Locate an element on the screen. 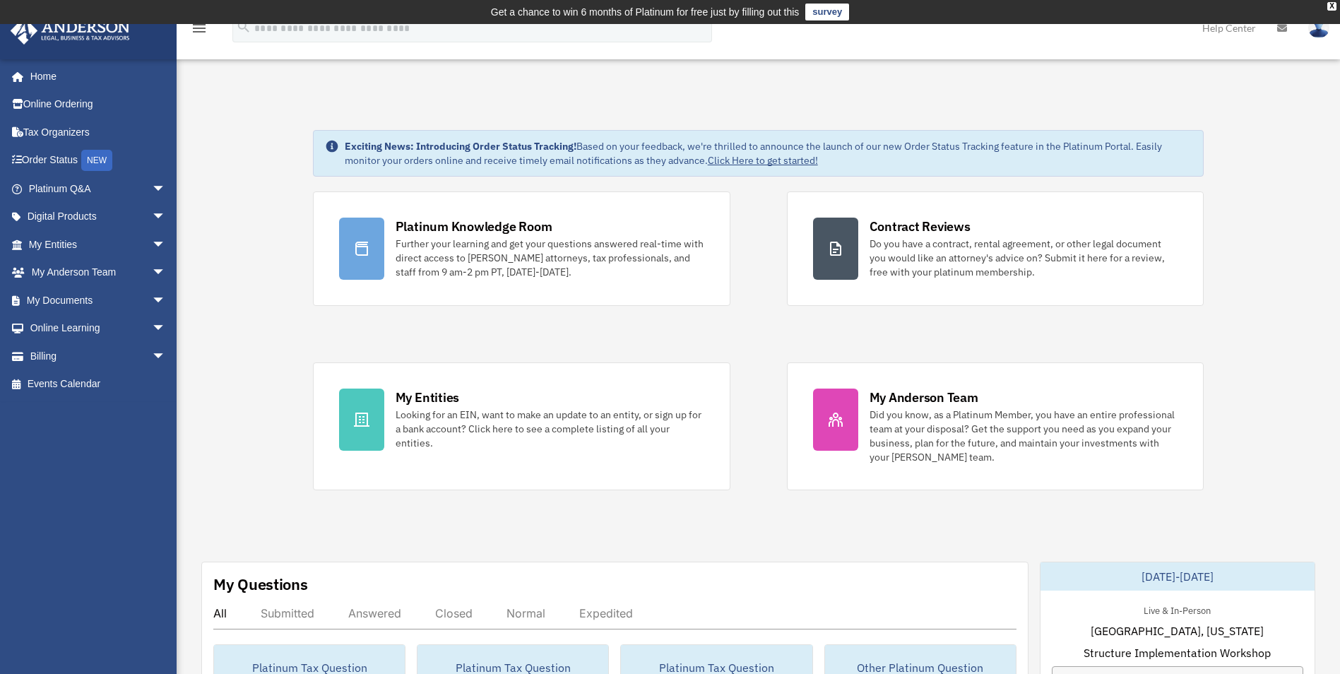  a: My Anderson Team Did you know, as a Platinum Member, you have an entire professional team at your... is located at coordinates (996, 426).